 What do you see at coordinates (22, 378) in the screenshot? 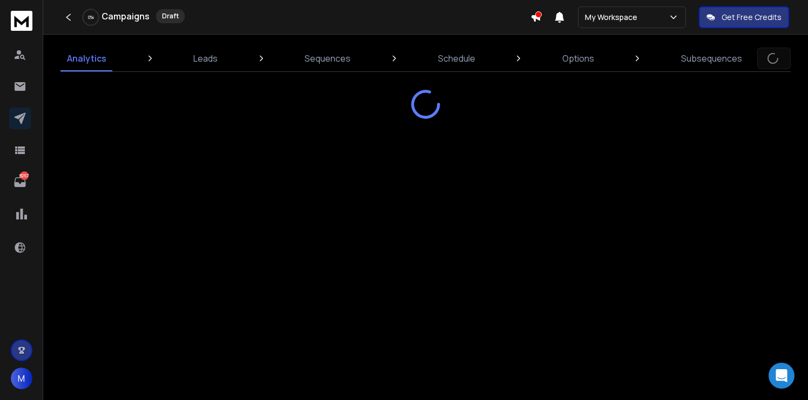
I see `button: M` at bounding box center [22, 378].